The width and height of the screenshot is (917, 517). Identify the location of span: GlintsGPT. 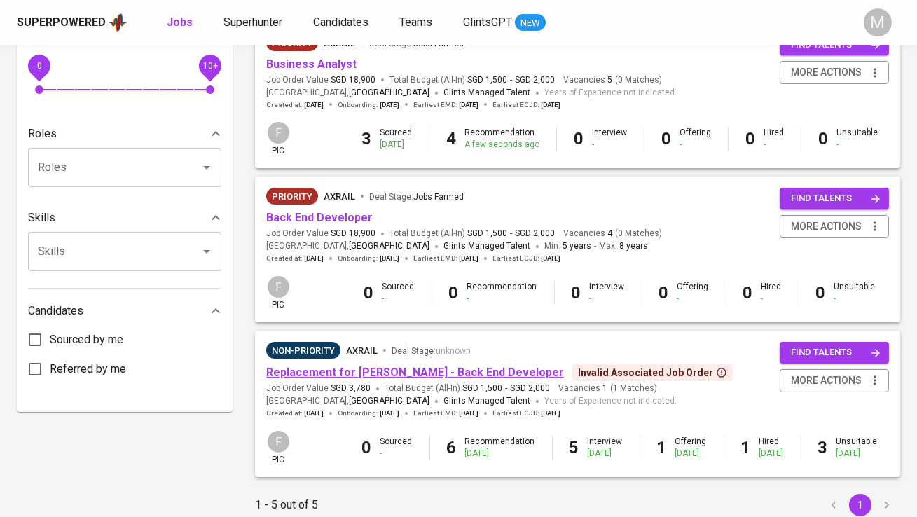
(488, 22).